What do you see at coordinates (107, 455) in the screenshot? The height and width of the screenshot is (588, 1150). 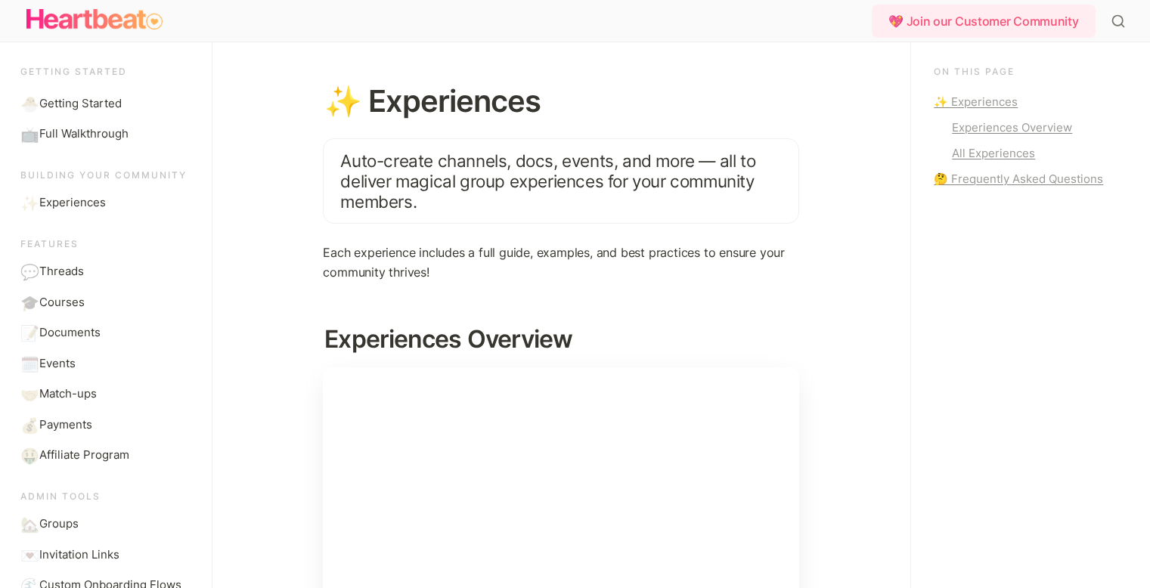 I see `a: 🤑Affiliate Program` at bounding box center [107, 455].